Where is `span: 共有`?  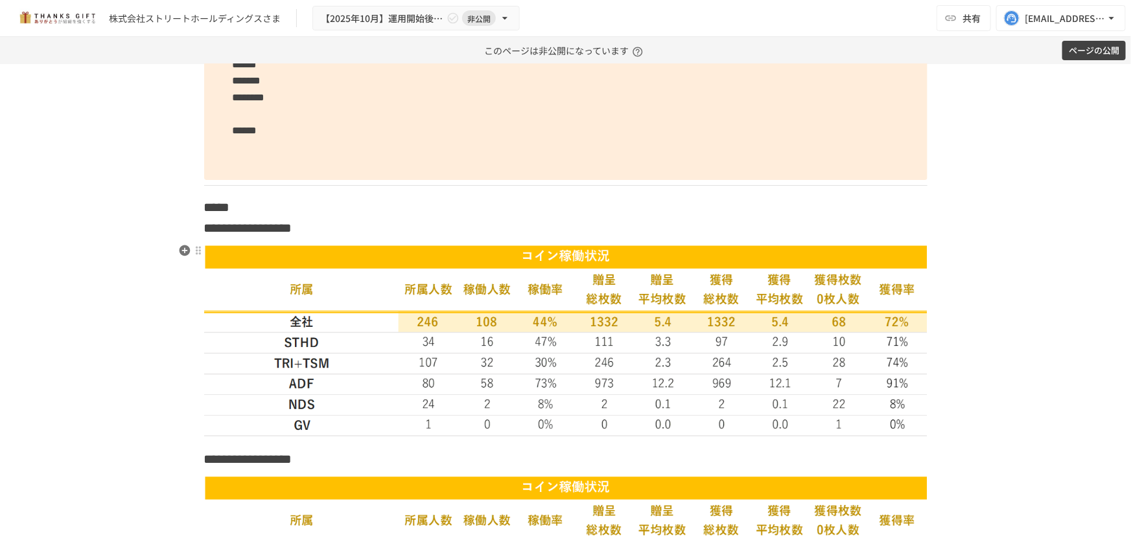 span: 共有 is located at coordinates (971, 18).